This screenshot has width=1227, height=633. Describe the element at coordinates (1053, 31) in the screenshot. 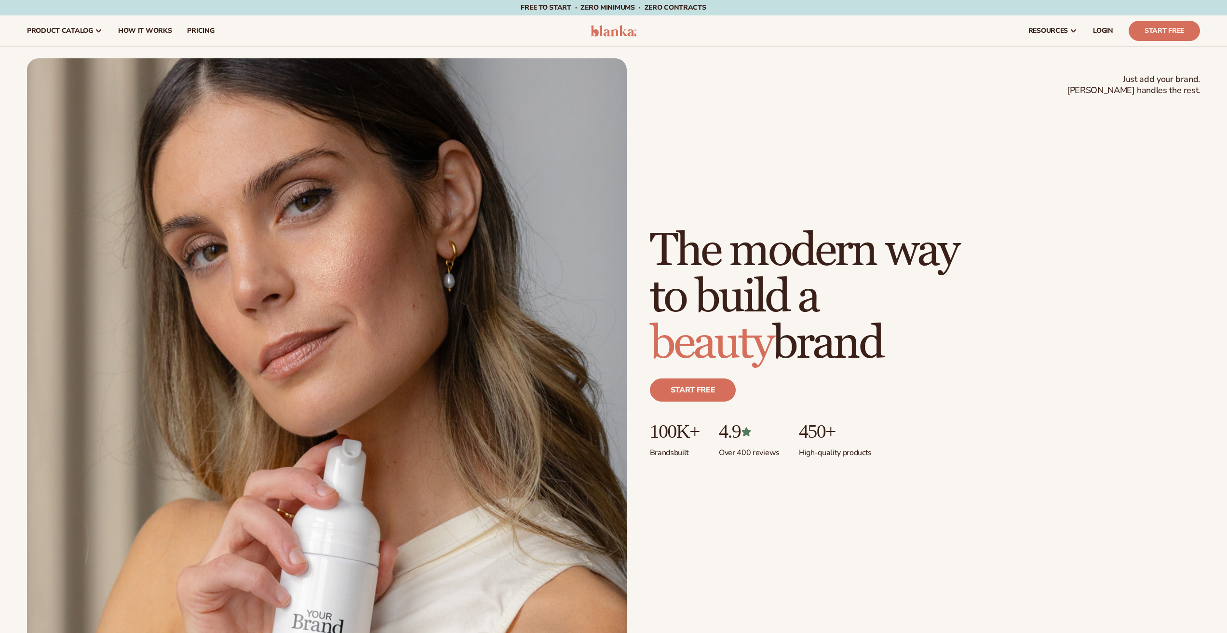

I see `a: resources` at that location.